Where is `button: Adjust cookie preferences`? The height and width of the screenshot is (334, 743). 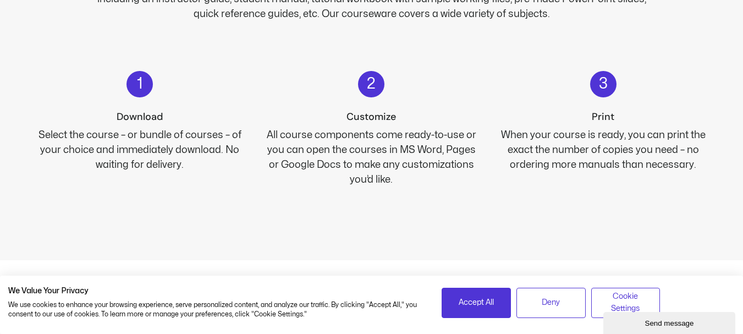 button: Adjust cookie preferences is located at coordinates (626, 302).